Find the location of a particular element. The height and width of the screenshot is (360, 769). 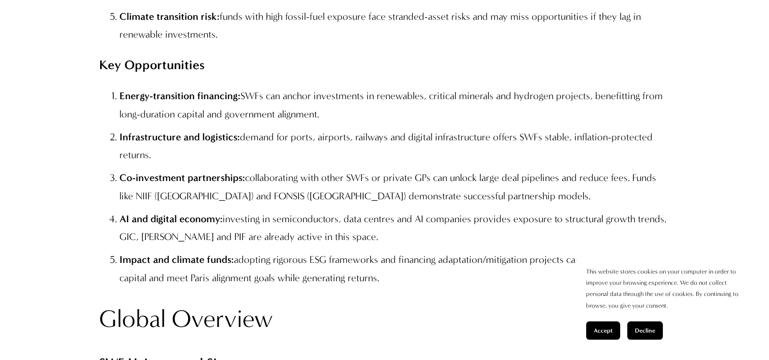

span: Decline is located at coordinates (645, 330).